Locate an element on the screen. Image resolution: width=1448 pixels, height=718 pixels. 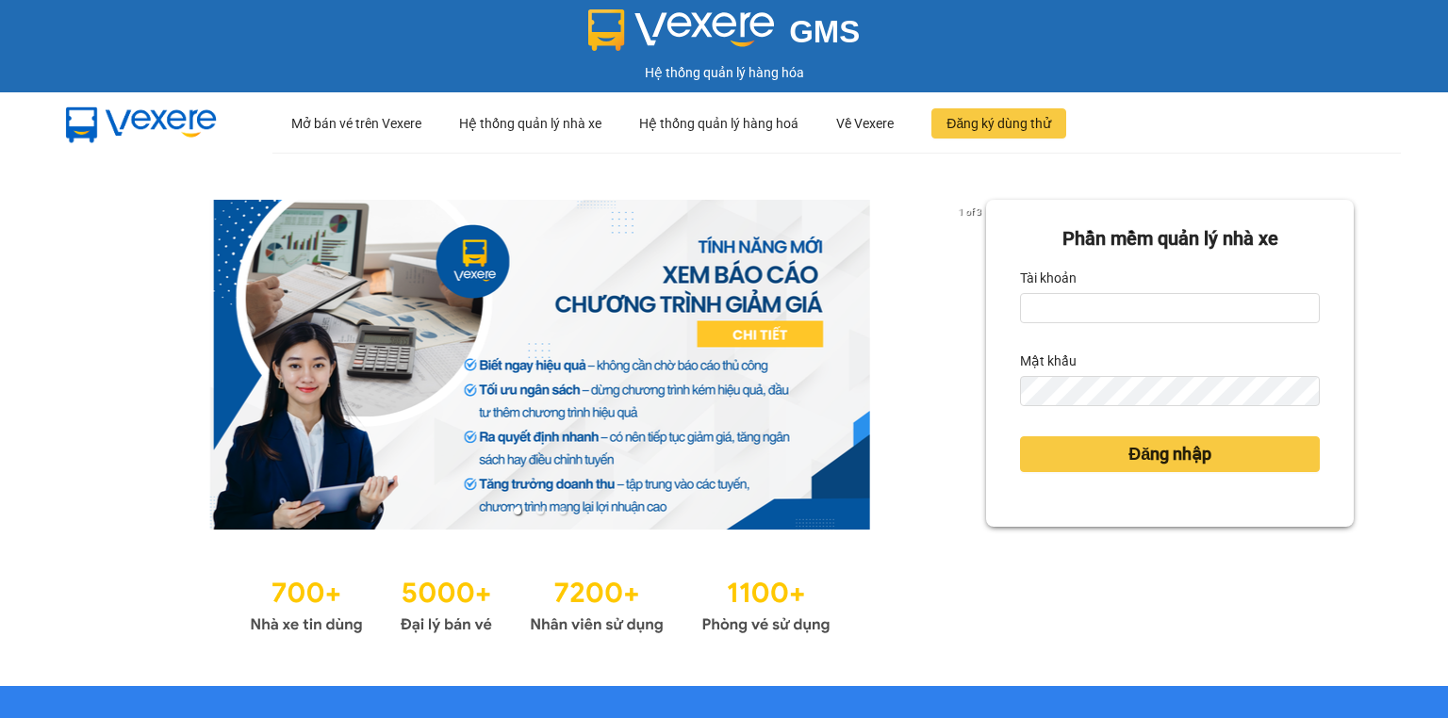
input: Mật khẩu is located at coordinates (1170, 391).